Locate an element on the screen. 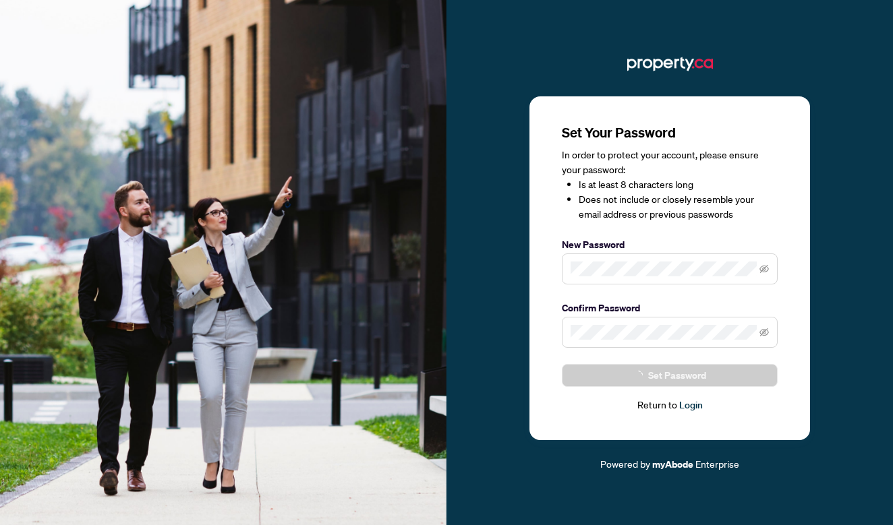 This screenshot has width=893, height=525. button: Set Password is located at coordinates (670, 376).